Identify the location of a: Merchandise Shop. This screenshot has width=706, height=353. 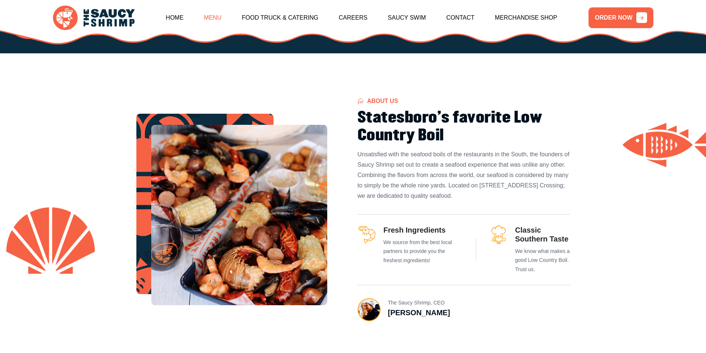
(526, 18).